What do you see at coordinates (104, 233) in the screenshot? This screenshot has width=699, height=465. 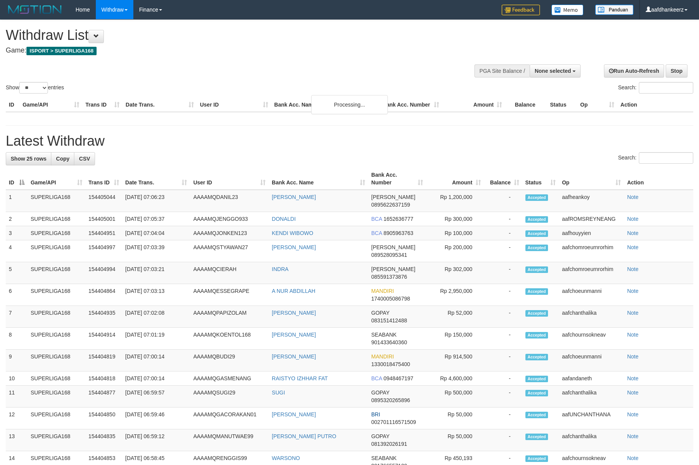 I see `td: 154404951` at bounding box center [104, 233].